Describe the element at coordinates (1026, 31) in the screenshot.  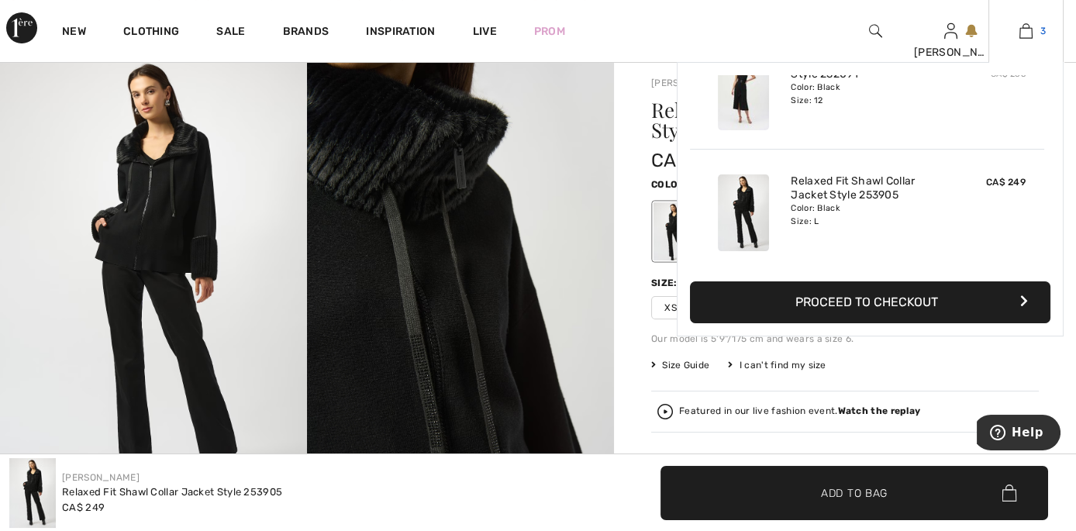
I see `img: My Bag` at that location.